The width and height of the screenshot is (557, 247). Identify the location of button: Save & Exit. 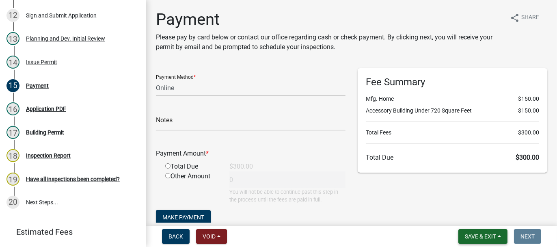
(483, 236).